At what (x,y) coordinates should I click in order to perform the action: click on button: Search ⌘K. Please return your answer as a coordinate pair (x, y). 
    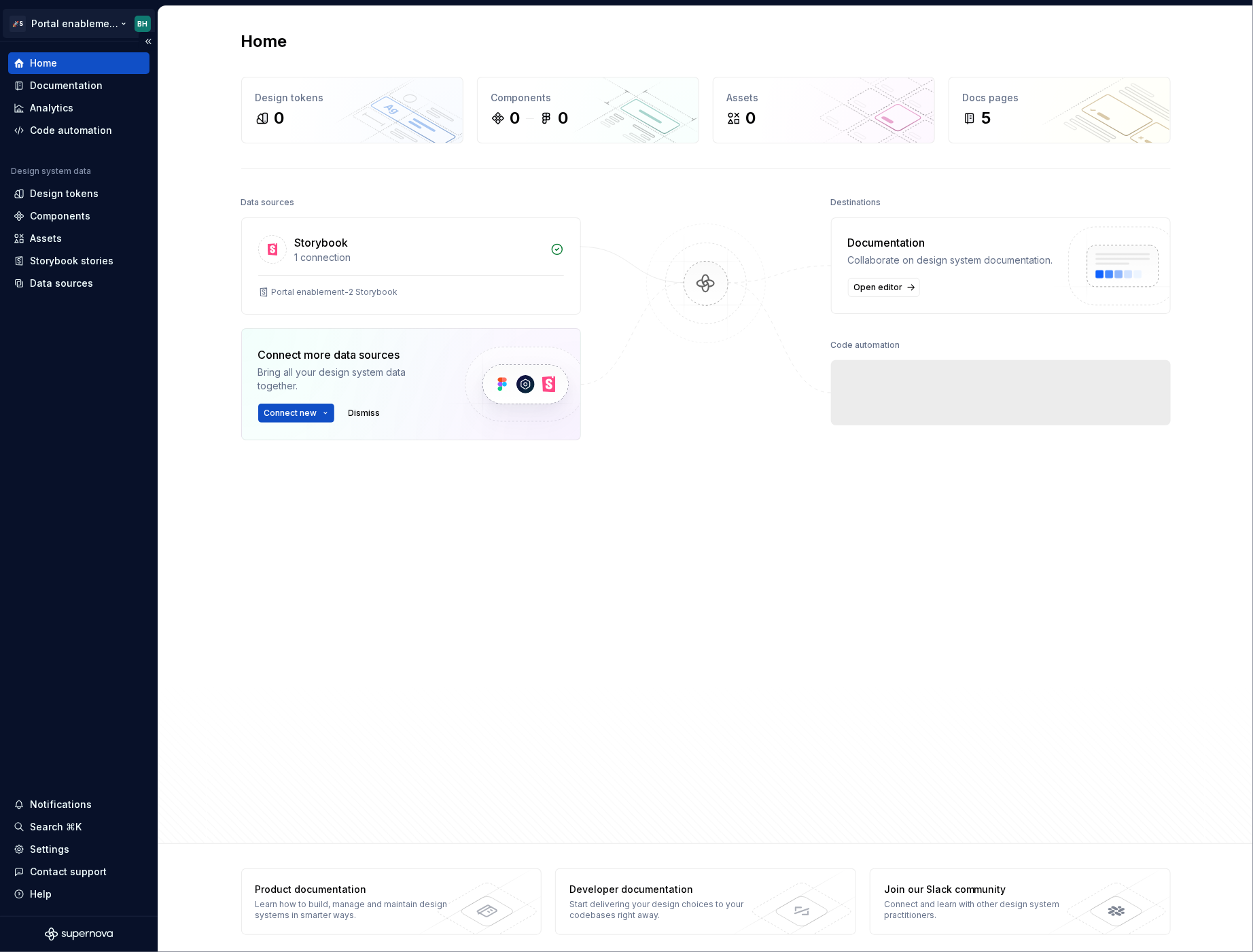
    Looking at the image, I should click on (78, 827).